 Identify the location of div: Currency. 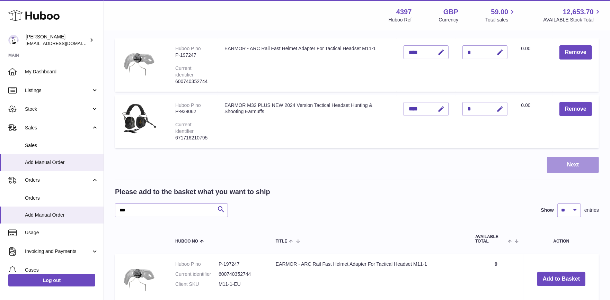
(449, 20).